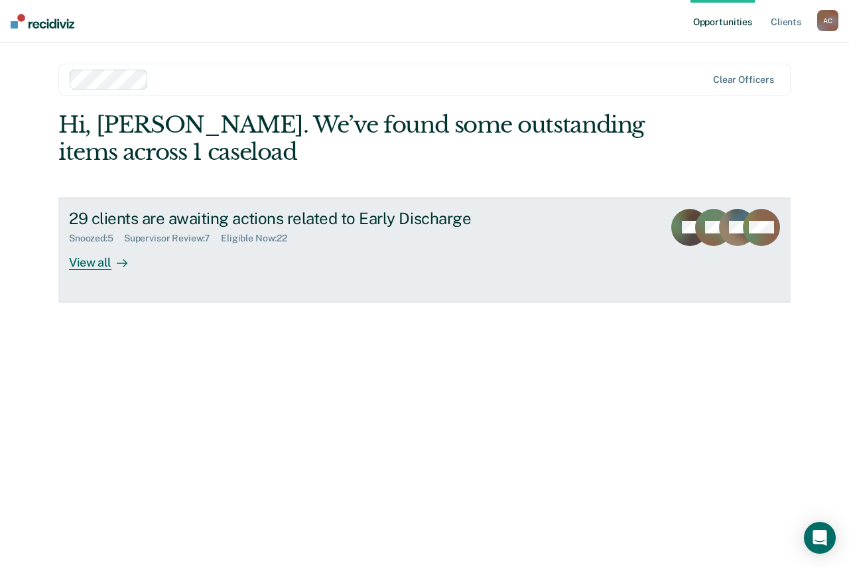  I want to click on div: View all, so click(106, 257).